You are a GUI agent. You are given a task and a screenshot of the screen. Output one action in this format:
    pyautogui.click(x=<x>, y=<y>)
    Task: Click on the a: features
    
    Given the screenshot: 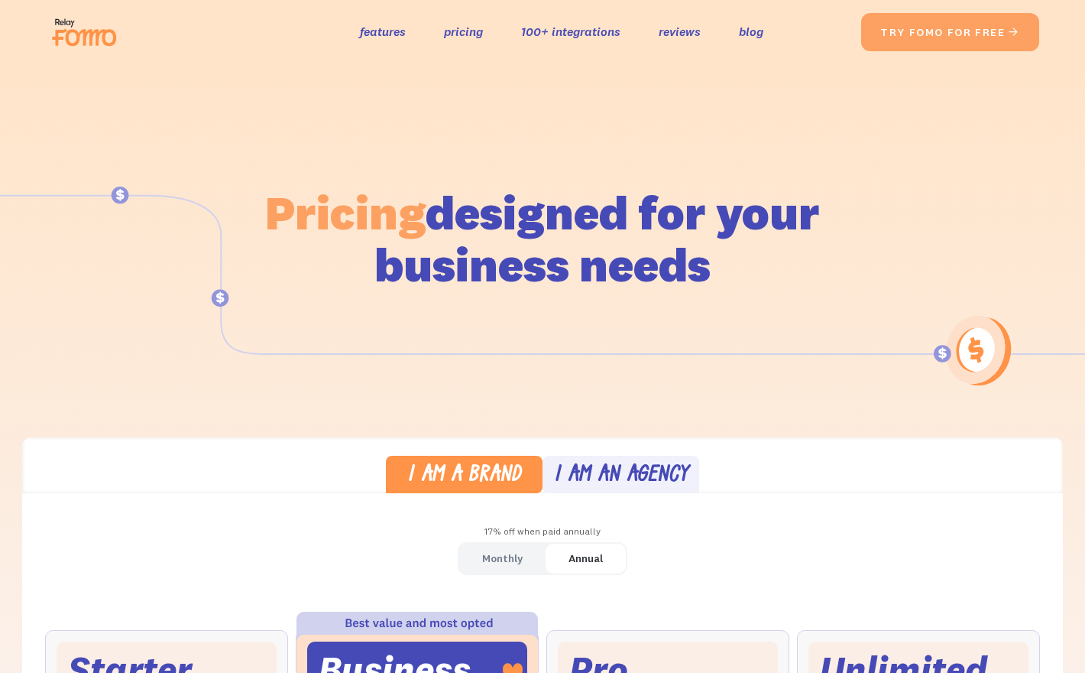 What is the action you would take?
    pyautogui.click(x=383, y=31)
    